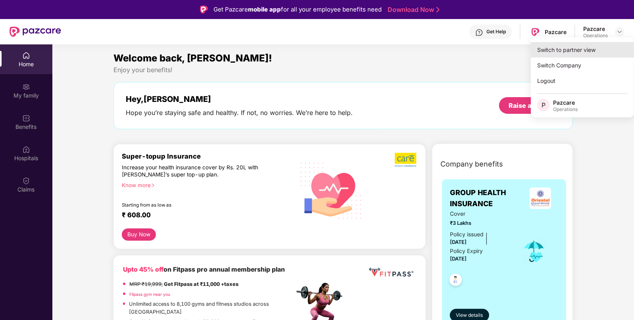 The height and width of the screenshot is (320, 634). I want to click on div: Enjoy your benefits!, so click(343, 70).